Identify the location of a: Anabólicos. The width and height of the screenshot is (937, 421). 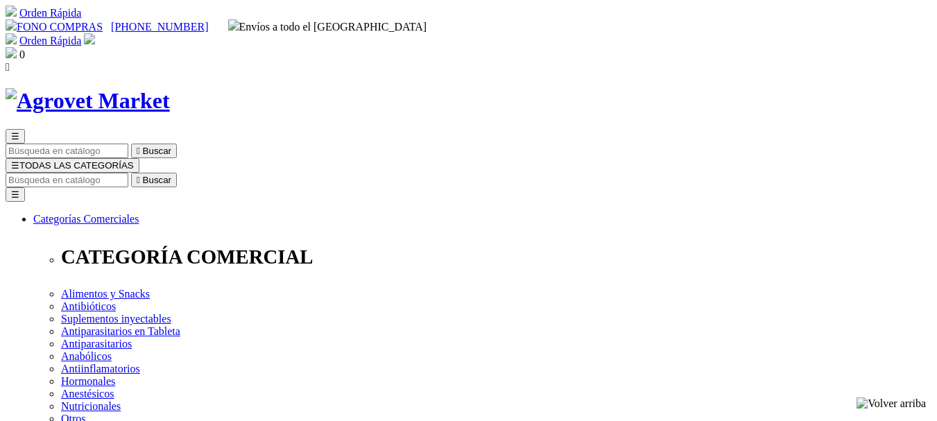
(86, 356).